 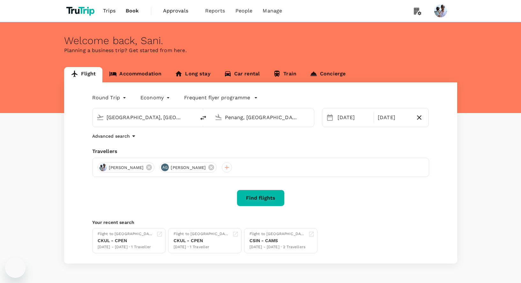 I want to click on input: Going to, so click(x=263, y=117).